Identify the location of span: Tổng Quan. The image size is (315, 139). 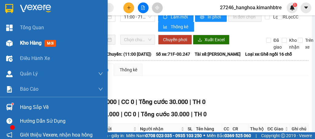
(32, 27).